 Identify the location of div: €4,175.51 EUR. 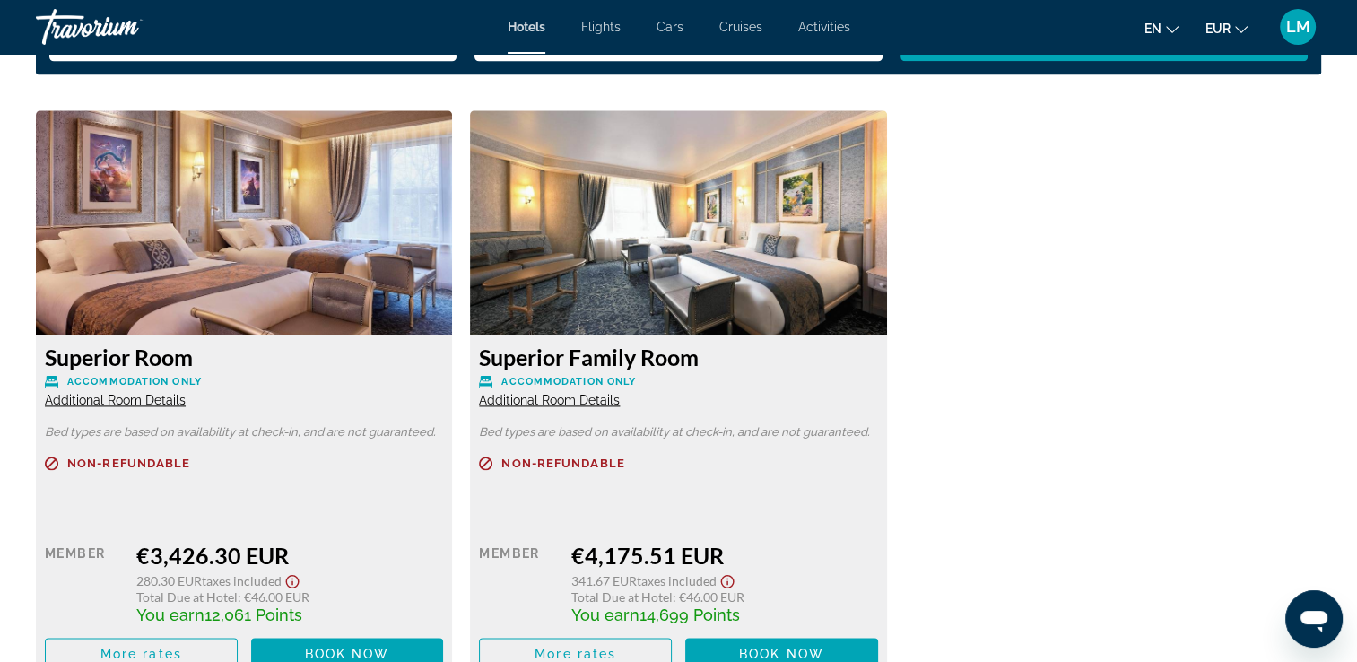
(725, 555).